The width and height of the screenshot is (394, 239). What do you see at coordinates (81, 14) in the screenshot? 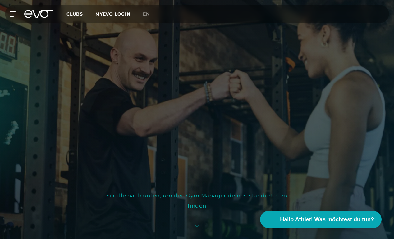
I see `a: Clubs` at bounding box center [81, 14].